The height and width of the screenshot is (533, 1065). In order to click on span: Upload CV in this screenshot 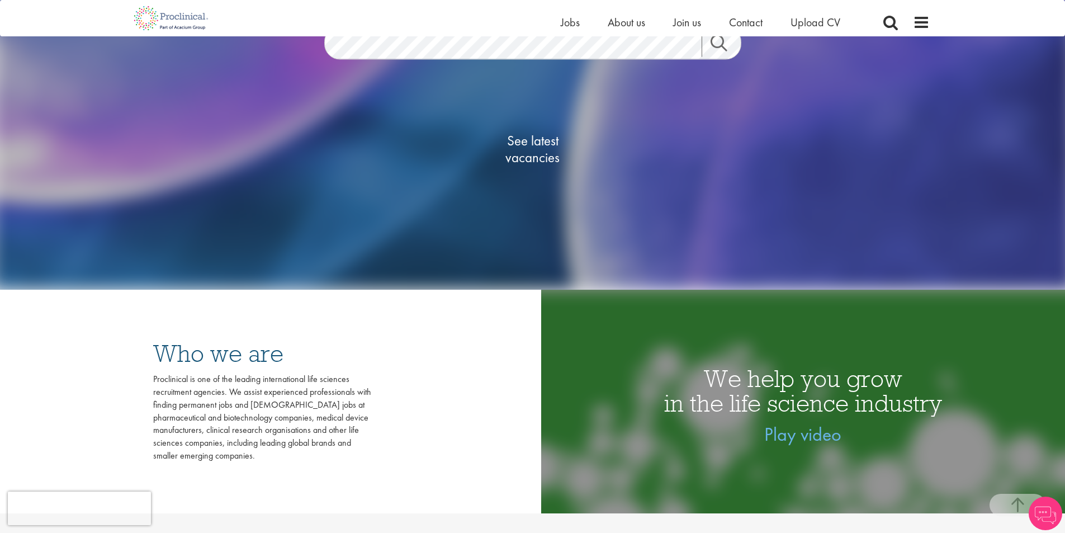, I will do `click(815, 22)`.